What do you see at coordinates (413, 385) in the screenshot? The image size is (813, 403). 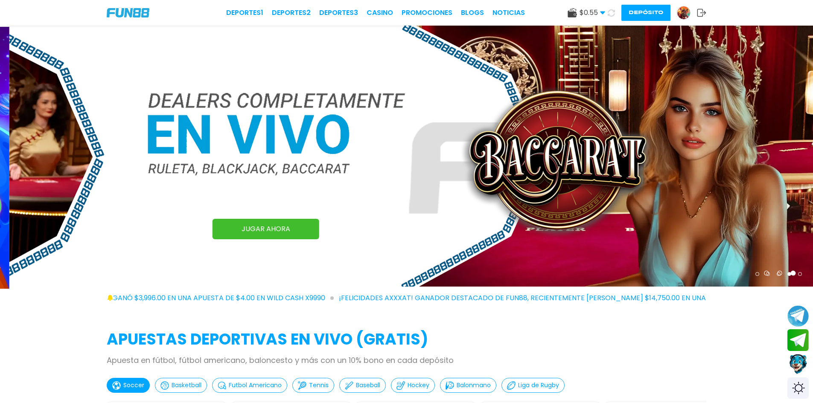 I see `button: Hockey` at bounding box center [413, 385].